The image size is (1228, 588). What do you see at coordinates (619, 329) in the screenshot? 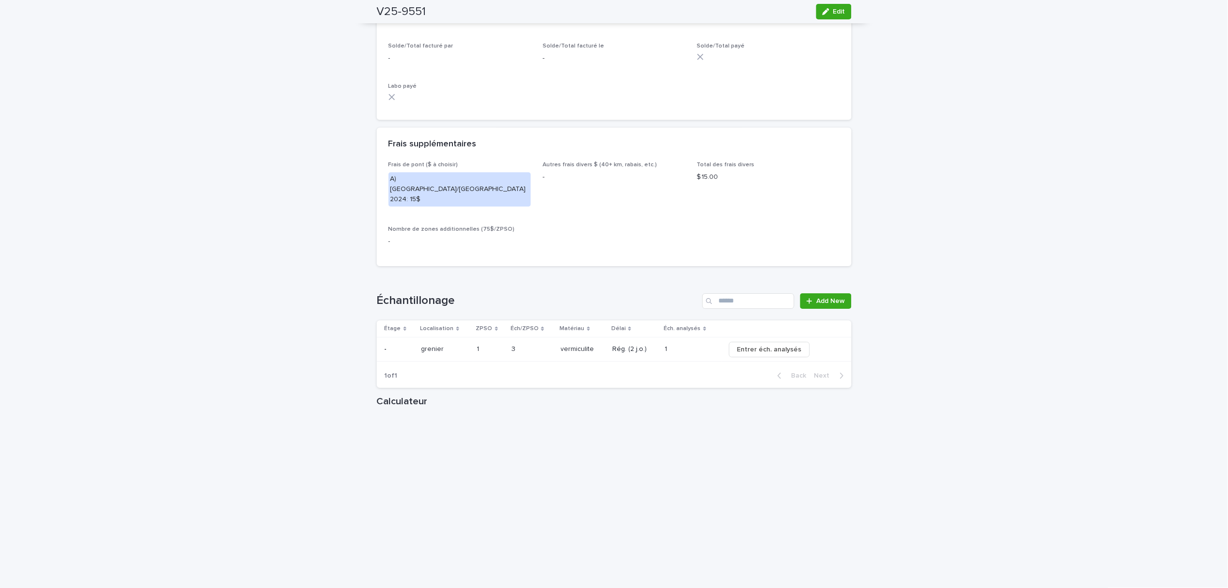
I see `p: Délai` at bounding box center [619, 329].